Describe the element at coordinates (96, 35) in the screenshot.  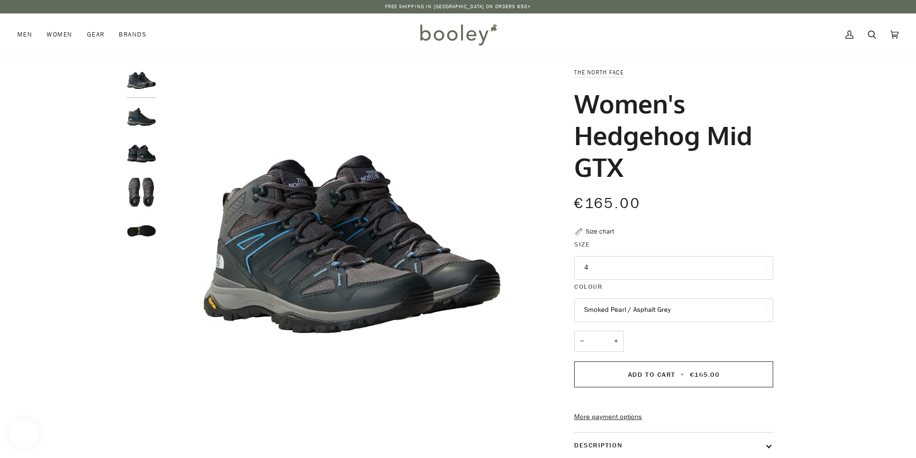
I see `div: Gear` at that location.